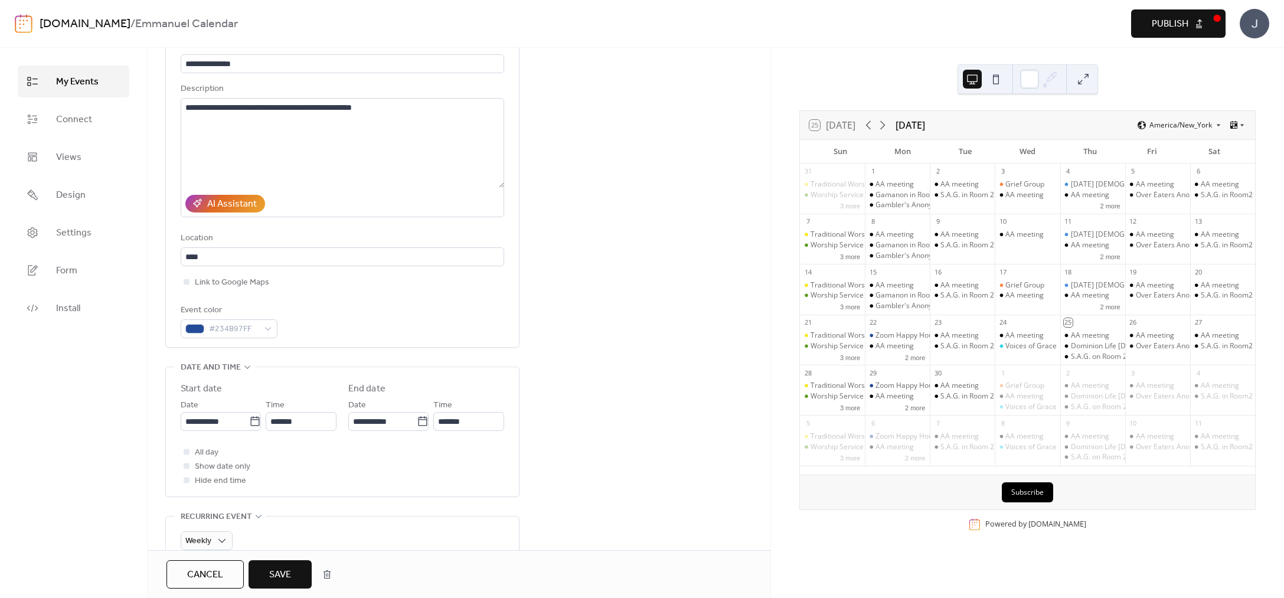 This screenshot has width=1284, height=598. What do you see at coordinates (198, 541) in the screenshot?
I see `span: Weekly` at bounding box center [198, 541].